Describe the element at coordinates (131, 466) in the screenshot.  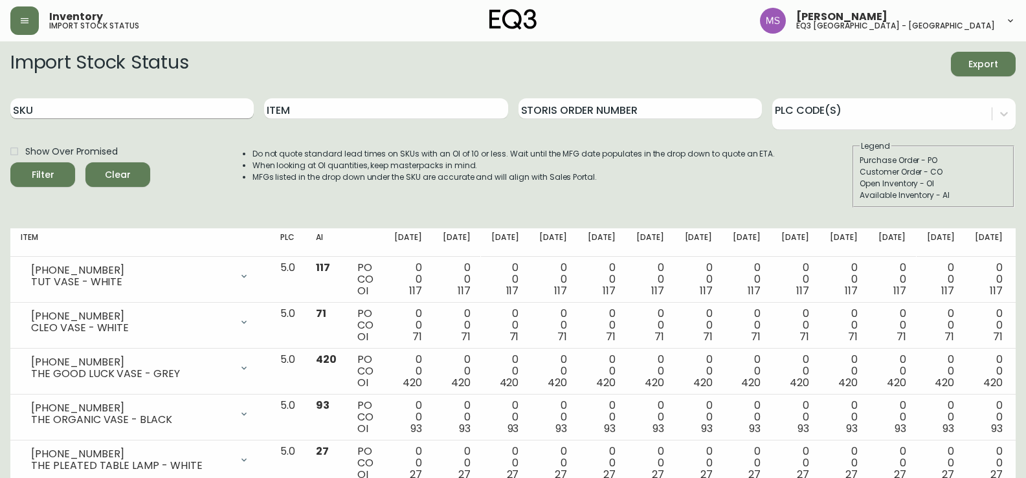
I see `div: THE PLEATED TABLE LAMP - WHITE` at that location.